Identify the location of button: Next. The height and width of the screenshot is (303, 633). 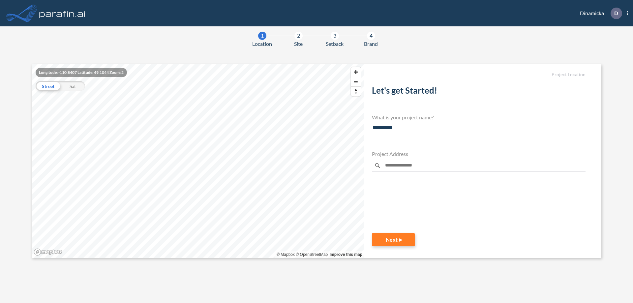
(393, 240).